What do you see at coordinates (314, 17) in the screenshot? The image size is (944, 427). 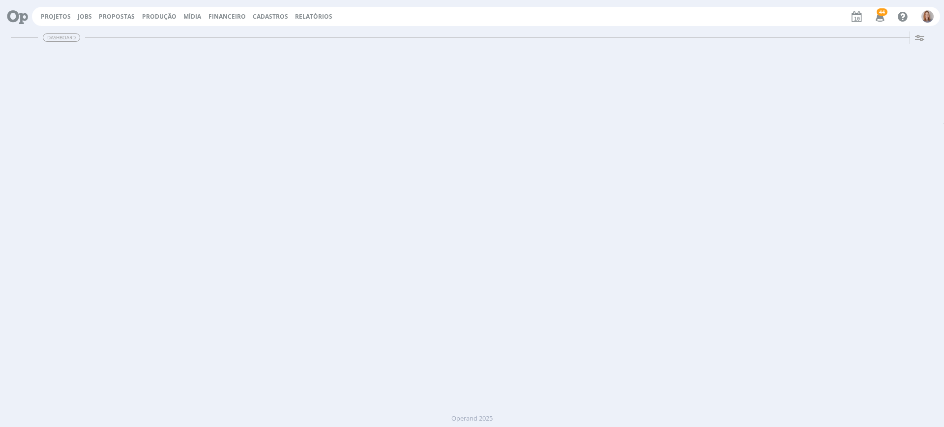 I see `button: Relatórios` at bounding box center [314, 17].